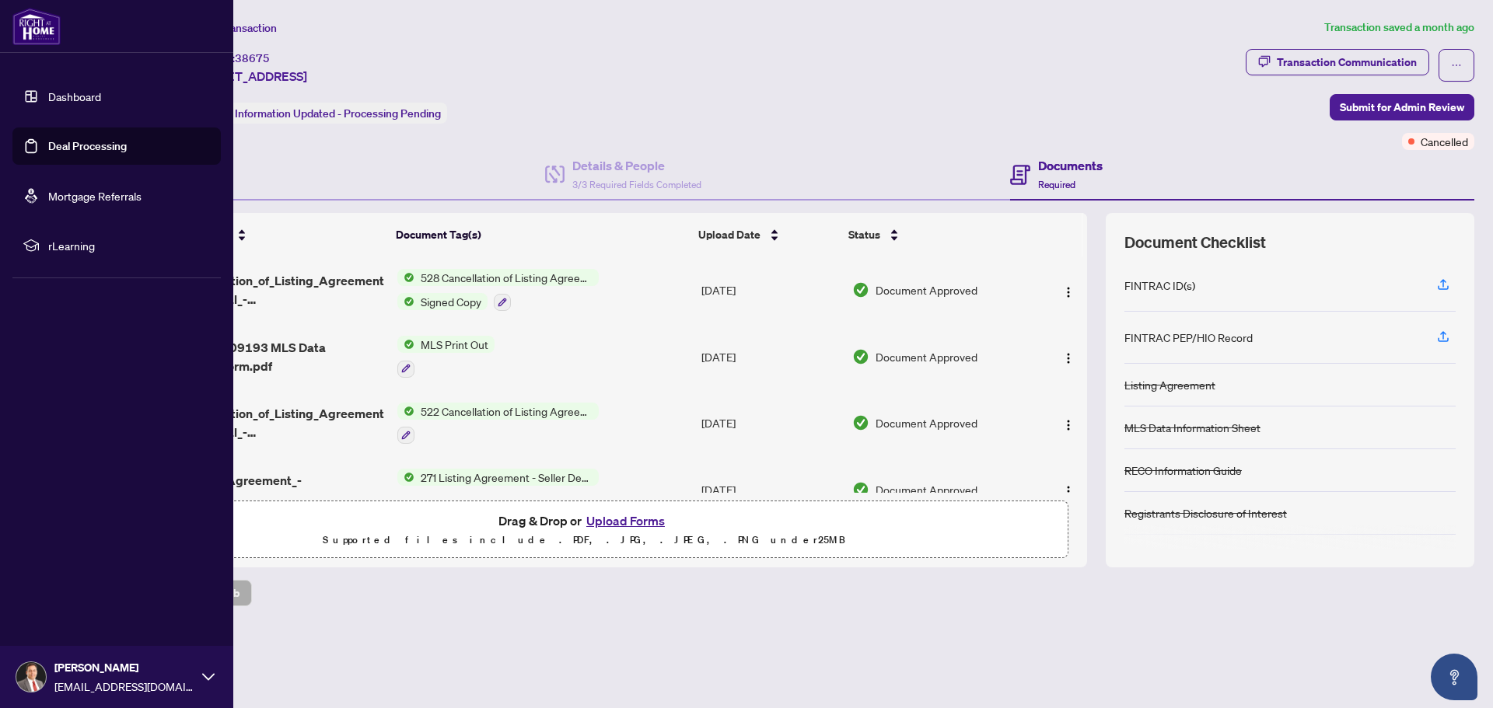  I want to click on span: 522 Cancellation of Listing Agreement - Commercial - Authority to Offer for Sale, so click(506, 411).